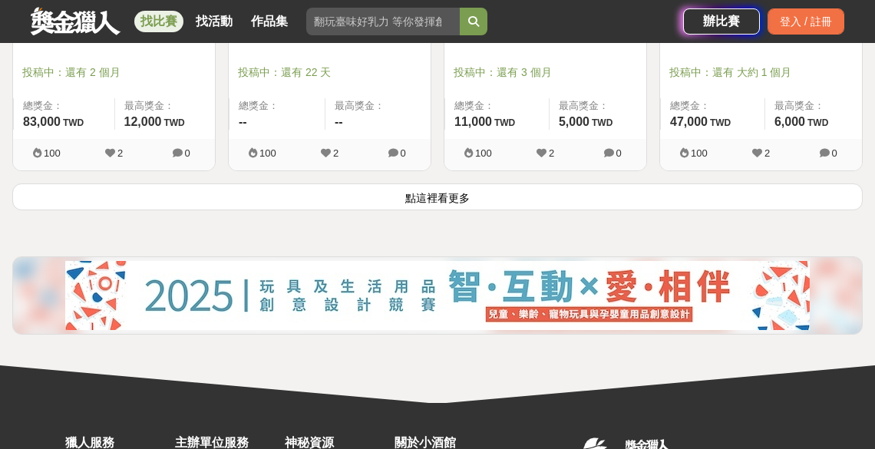  What do you see at coordinates (760, 72) in the screenshot?
I see `span: 投稿中：還有 大約 1 個月` at bounding box center [760, 72].